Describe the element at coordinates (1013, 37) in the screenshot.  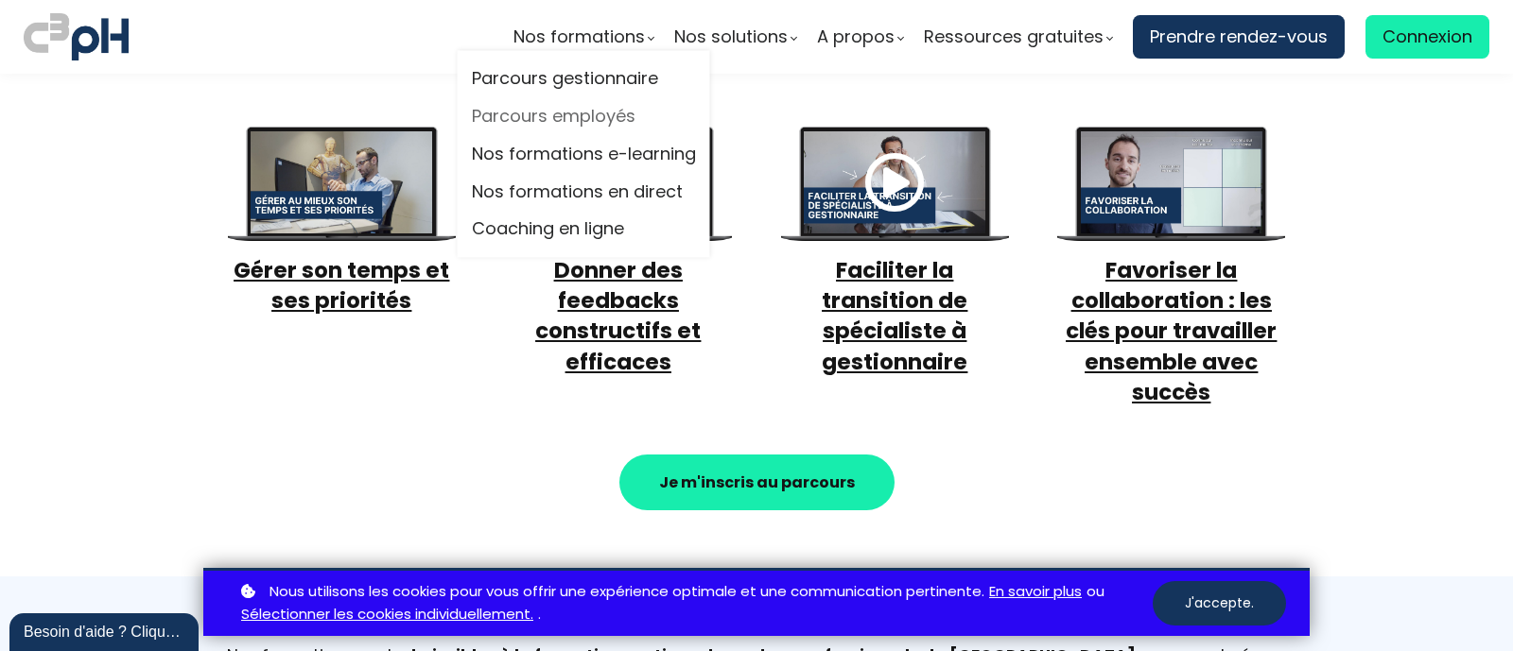
I see `span: Ressources gratuites` at that location.